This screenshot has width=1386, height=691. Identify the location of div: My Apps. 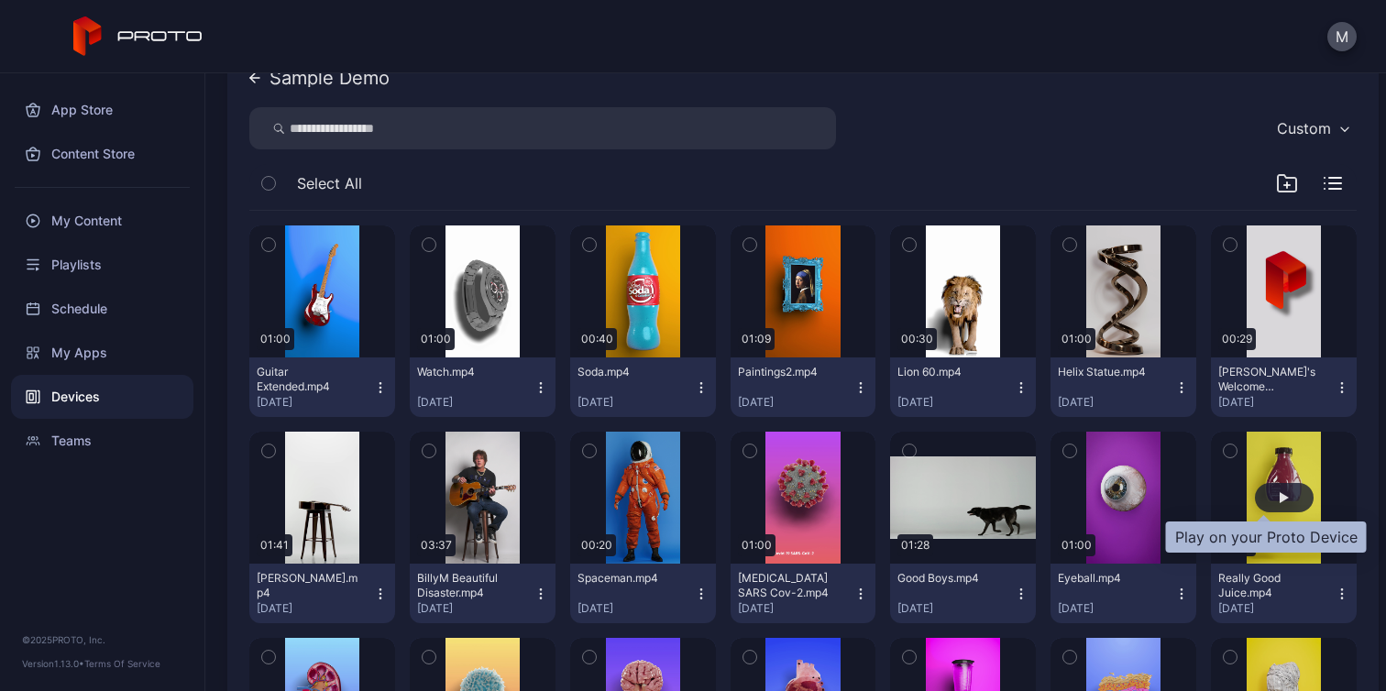
(102, 353).